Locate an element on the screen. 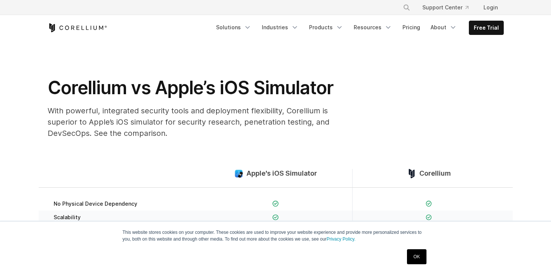  a: Solutions is located at coordinates (234, 27).